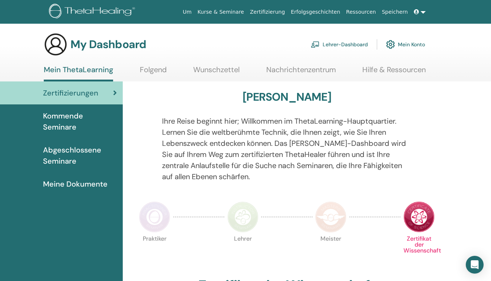  I want to click on a: Hilfe & Ressourcen, so click(394, 72).